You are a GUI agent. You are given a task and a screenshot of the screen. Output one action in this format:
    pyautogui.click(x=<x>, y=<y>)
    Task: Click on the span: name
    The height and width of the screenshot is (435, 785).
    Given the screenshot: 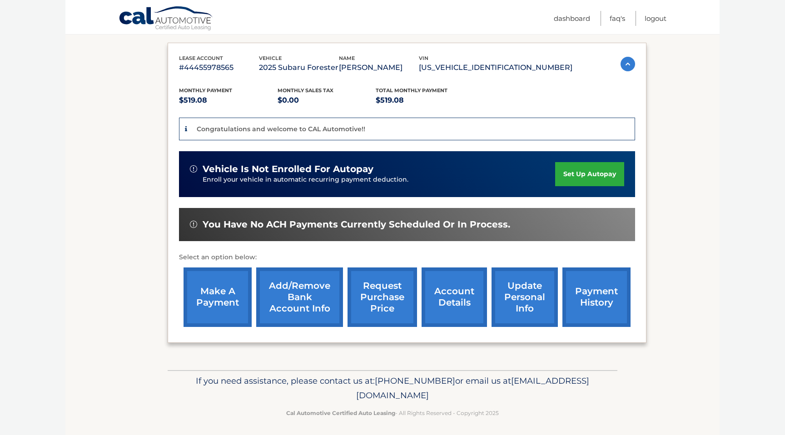 What is the action you would take?
    pyautogui.click(x=347, y=58)
    